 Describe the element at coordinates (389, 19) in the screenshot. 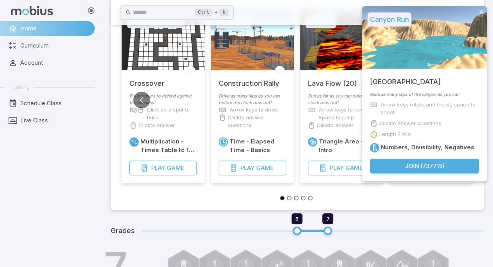

I see `h5: Canyon Run` at that location.